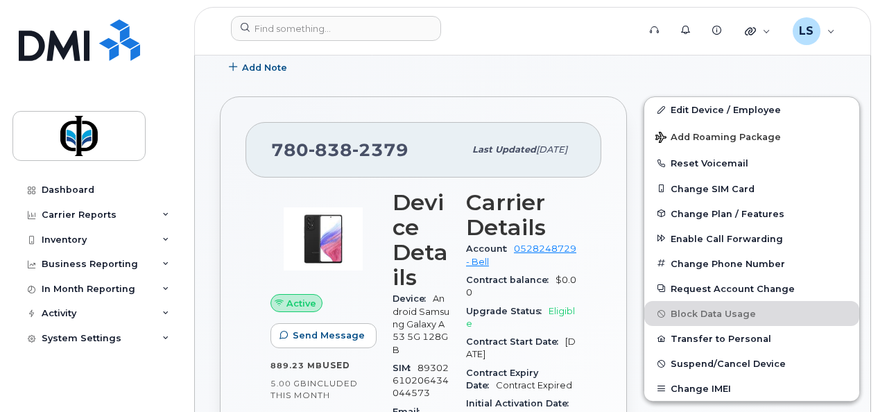  What do you see at coordinates (728, 213) in the screenshot?
I see `span: Change Plan / Features` at bounding box center [728, 213].